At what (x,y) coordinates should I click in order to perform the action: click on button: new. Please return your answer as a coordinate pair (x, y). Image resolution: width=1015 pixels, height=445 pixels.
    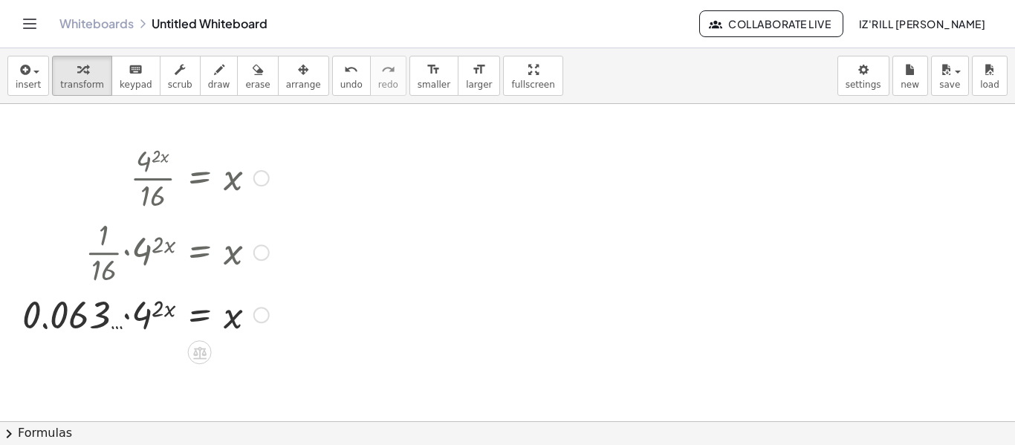
    Looking at the image, I should click on (910, 76).